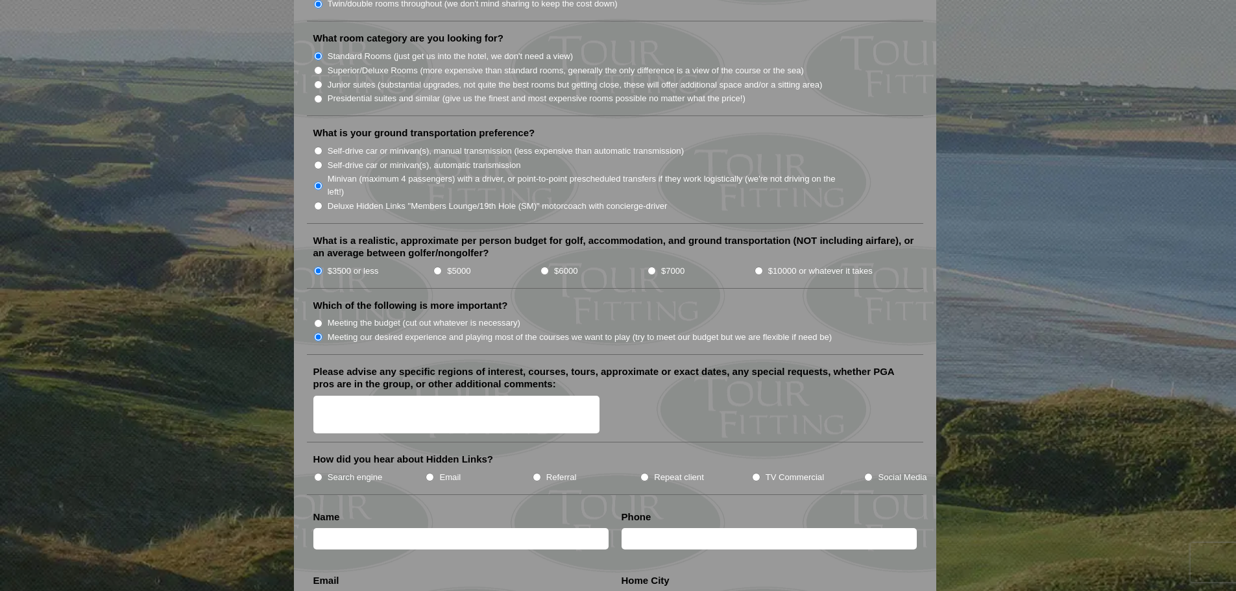  Describe the element at coordinates (902, 477) in the screenshot. I see `label: Social Media` at that location.